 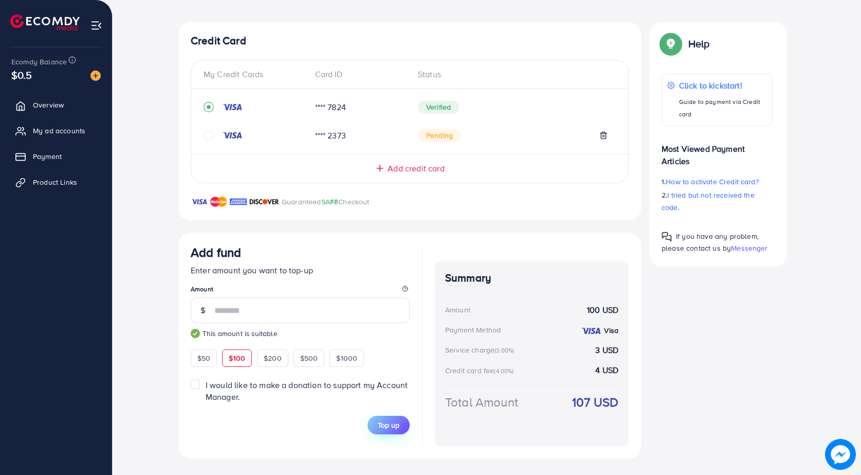 What do you see at coordinates (347, 358) in the screenshot?
I see `span: $1000` at bounding box center [347, 358].